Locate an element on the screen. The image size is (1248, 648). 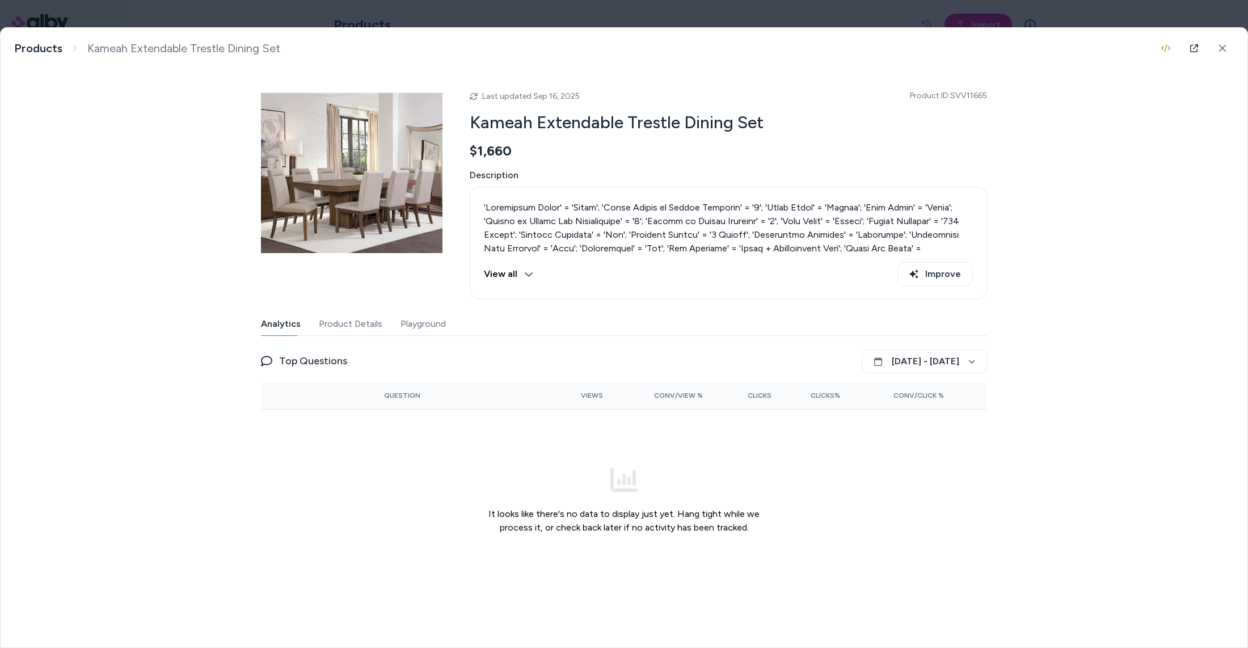
span: Product ID: SVV11665 is located at coordinates (948, 96).